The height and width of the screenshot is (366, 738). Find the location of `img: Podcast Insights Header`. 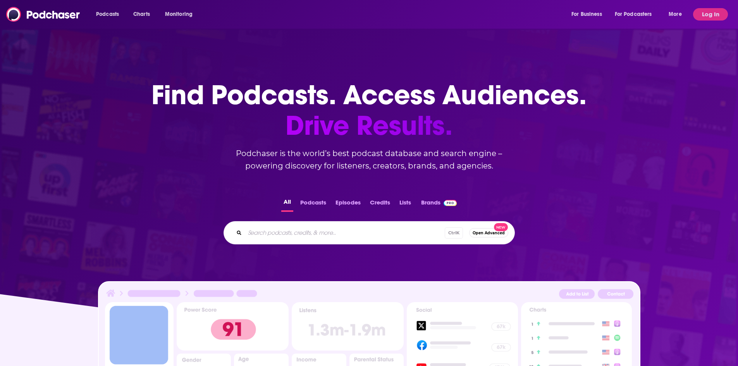

img: Podcast Insights Header is located at coordinates (369, 295).